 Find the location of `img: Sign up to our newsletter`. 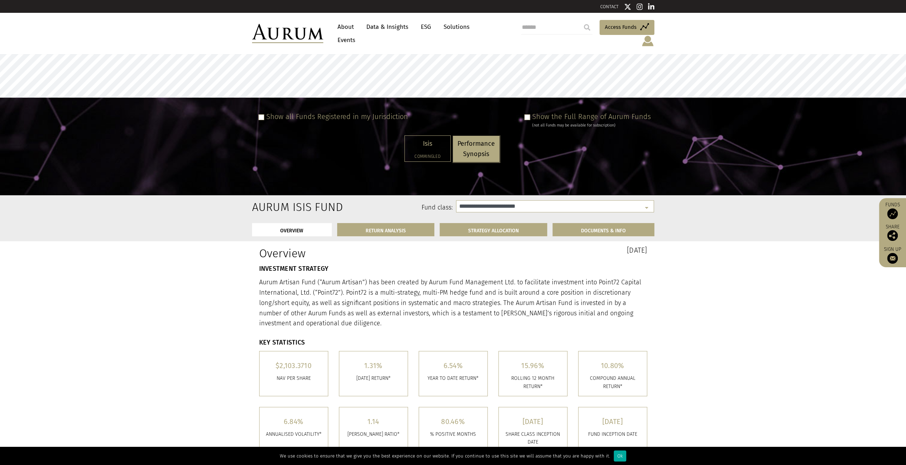

img: Sign up to our newsletter is located at coordinates (893, 258).